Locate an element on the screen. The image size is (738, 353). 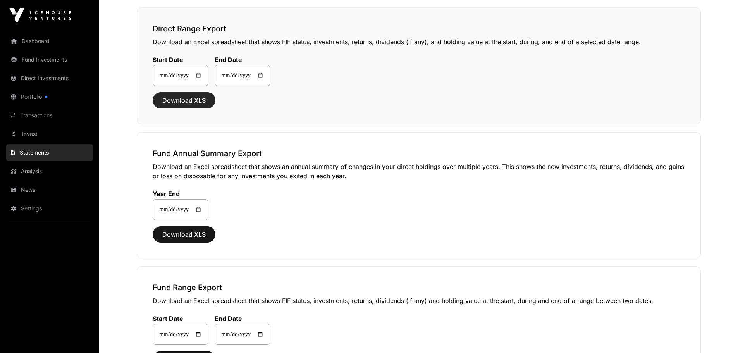
label: Year End is located at coordinates (180, 194).